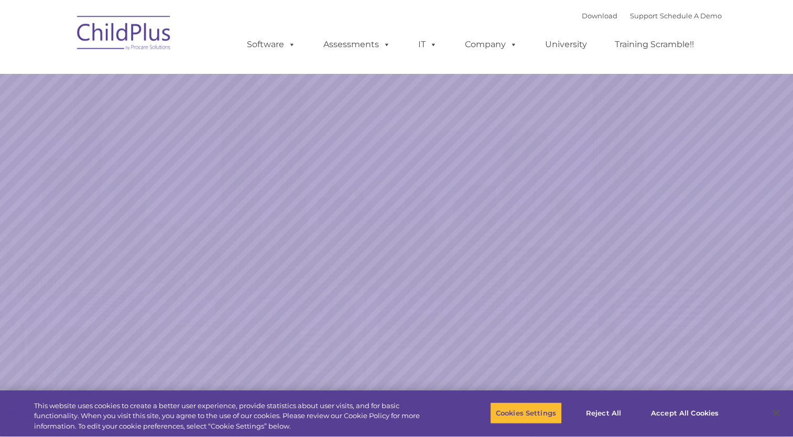 Image resolution: width=793 pixels, height=437 pixels. Describe the element at coordinates (776, 413) in the screenshot. I see `button: Close` at that location.